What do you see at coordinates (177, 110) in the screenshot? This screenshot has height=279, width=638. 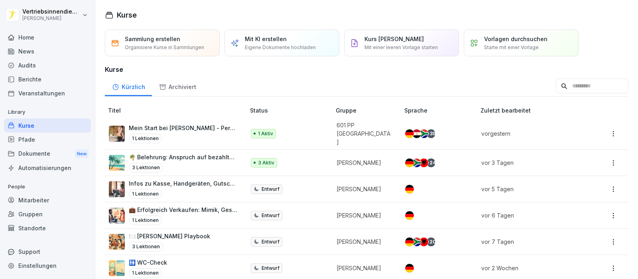 I see `p: Titel` at bounding box center [177, 110].